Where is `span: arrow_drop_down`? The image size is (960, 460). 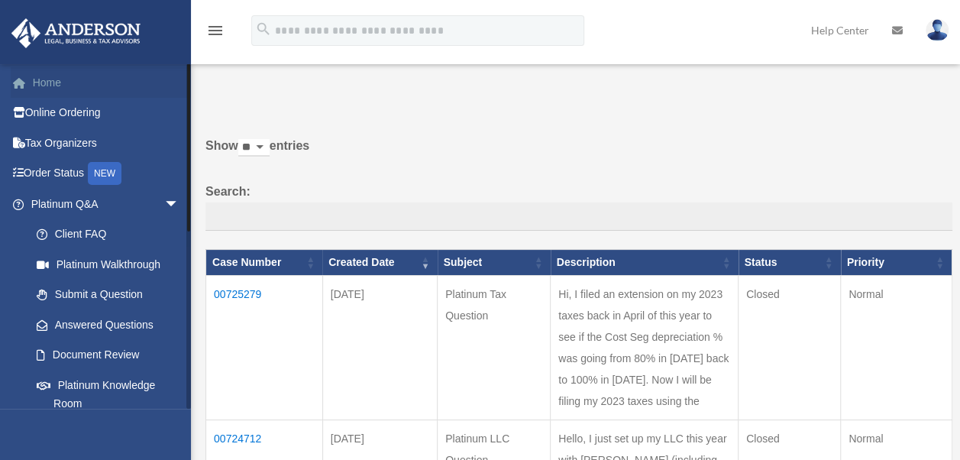 span: arrow_drop_down is located at coordinates (180, 204).